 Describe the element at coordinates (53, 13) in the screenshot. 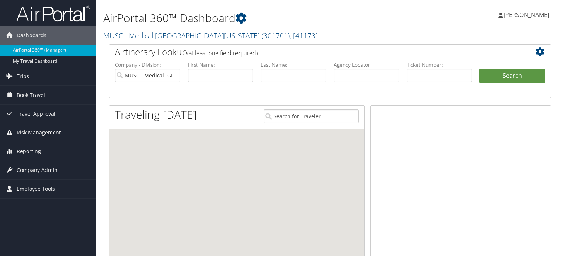

I see `img: airportal-logo.png` at that location.